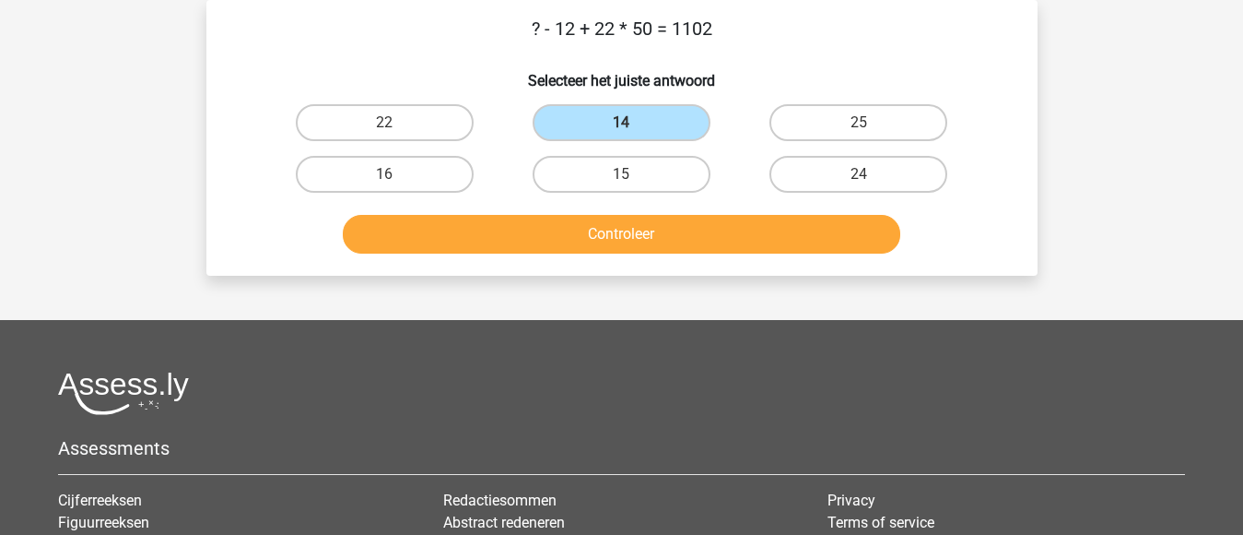 Image resolution: width=1243 pixels, height=535 pixels. Describe the element at coordinates (621, 174) in the screenshot. I see `label: 15` at that location.